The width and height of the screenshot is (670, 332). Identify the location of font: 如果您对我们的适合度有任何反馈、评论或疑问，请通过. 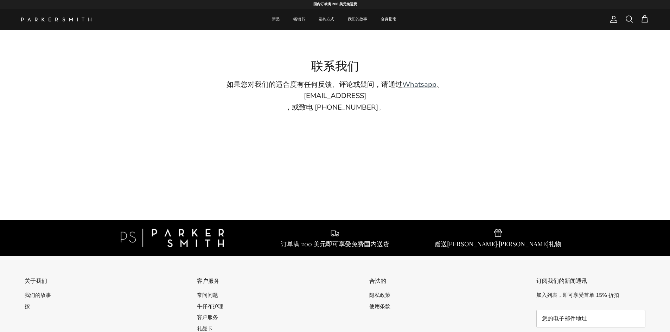
(315, 84).